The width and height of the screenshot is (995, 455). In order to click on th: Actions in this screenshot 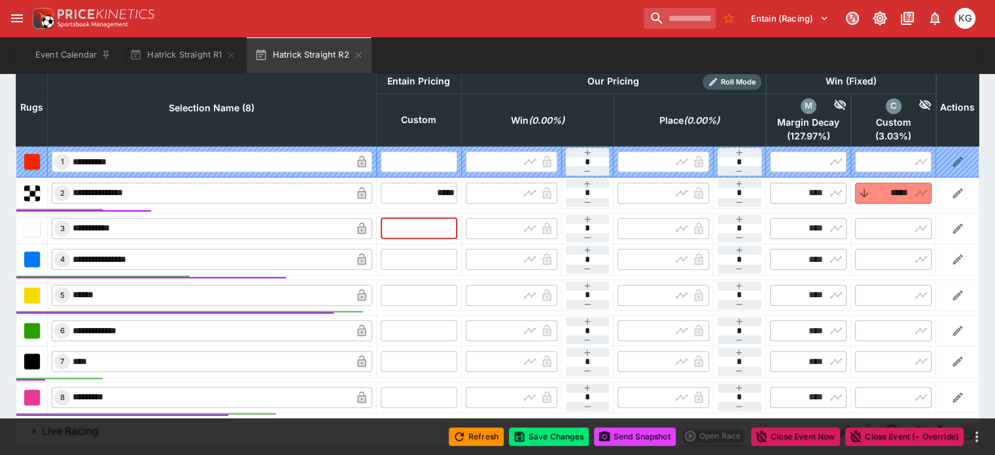, I will do `click(958, 107)`.